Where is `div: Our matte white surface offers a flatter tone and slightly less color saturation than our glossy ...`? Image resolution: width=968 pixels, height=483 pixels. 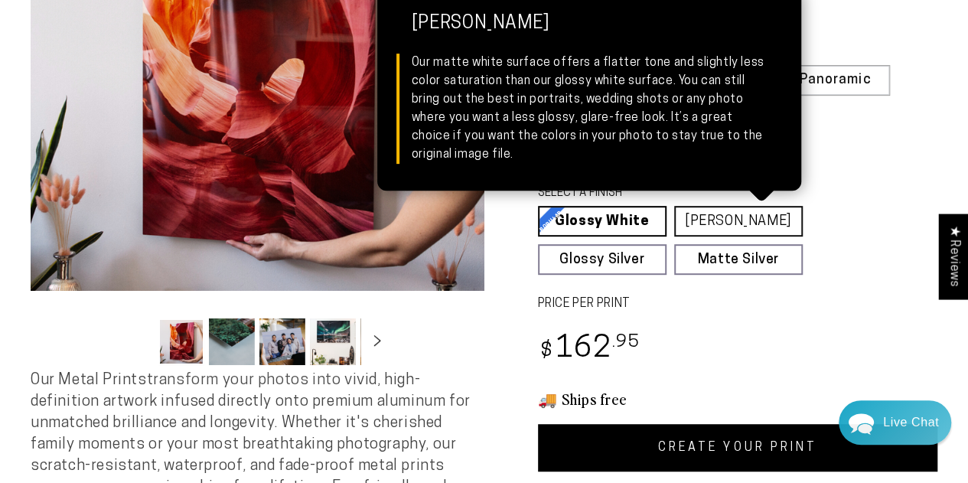 div: Our matte white surface offers a flatter tone and slightly less color saturation than our glossy ... is located at coordinates (589, 109).